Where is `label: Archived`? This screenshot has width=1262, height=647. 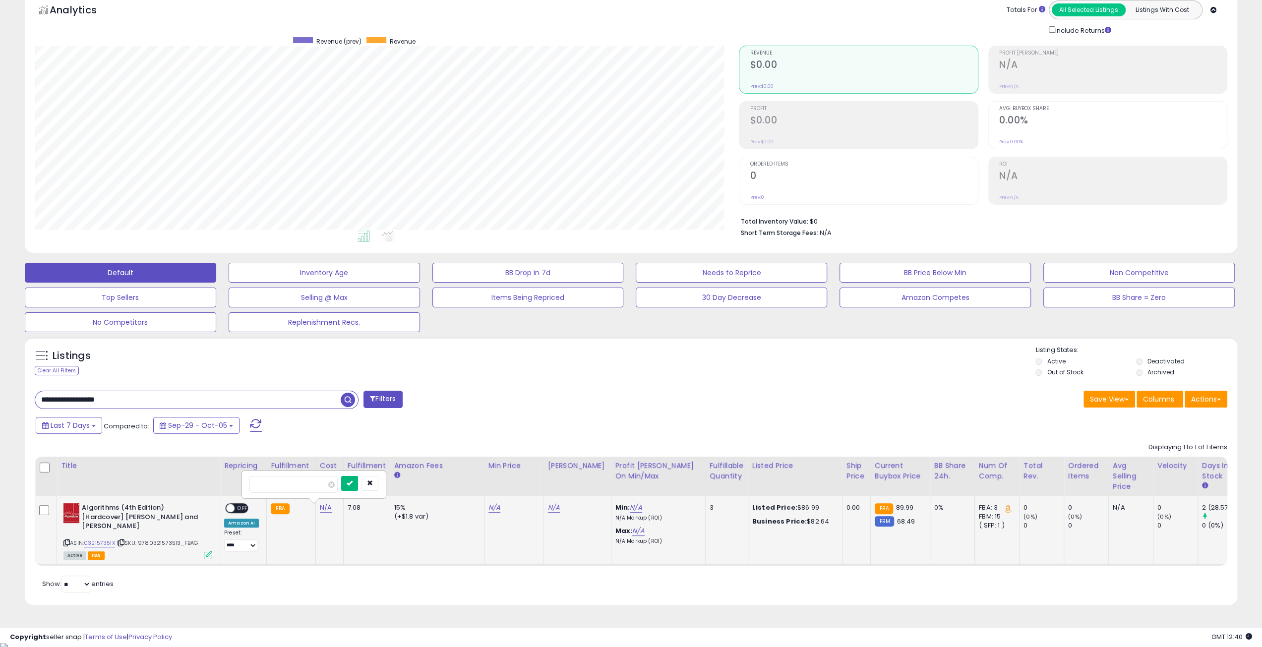
label: Archived is located at coordinates (1161, 372).